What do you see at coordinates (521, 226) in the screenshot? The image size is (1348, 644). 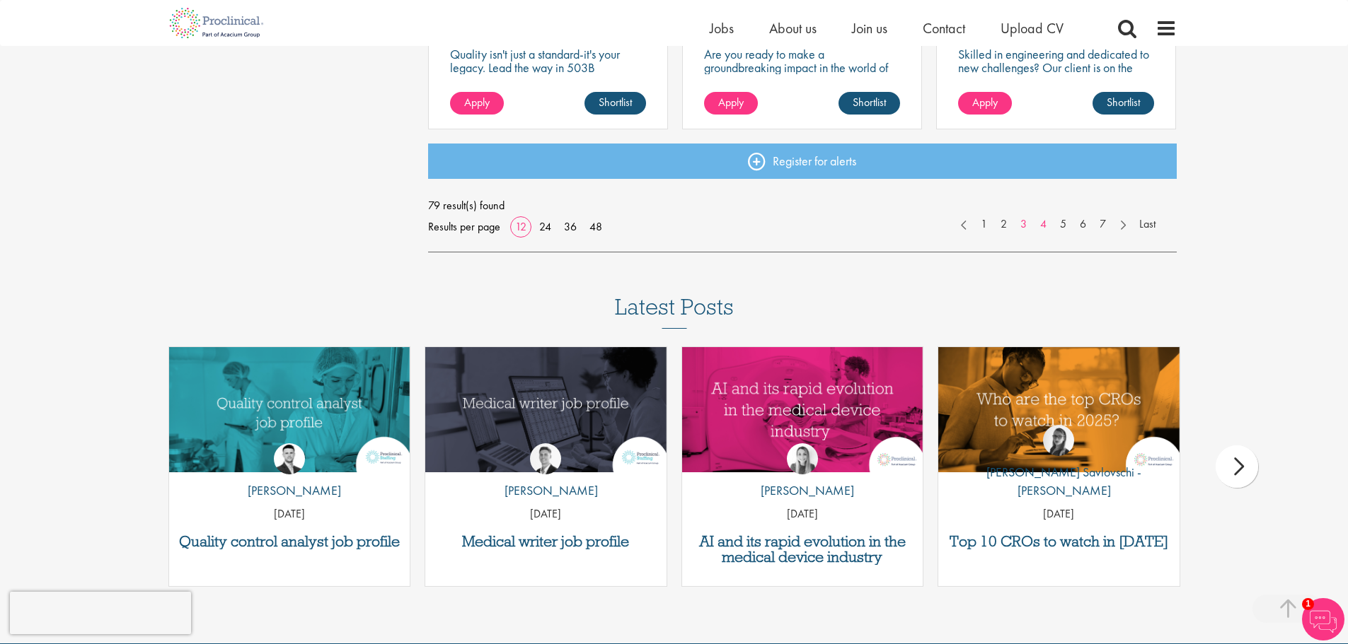 I see `a: 12` at bounding box center [521, 226].